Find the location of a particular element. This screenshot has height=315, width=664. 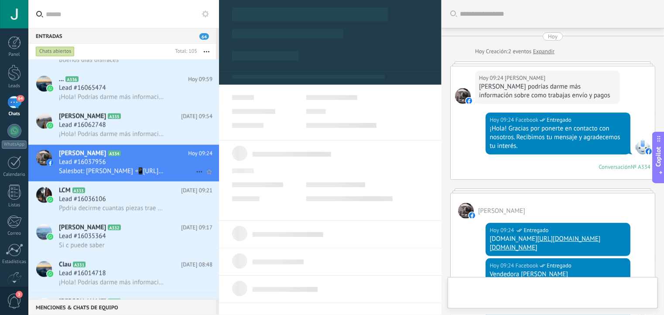

div: ¡Hola! Gracias por ponerte en contacto con nosotros. Recibimos tu mensaje y agradecemos tu interés. is located at coordinates (558, 137).